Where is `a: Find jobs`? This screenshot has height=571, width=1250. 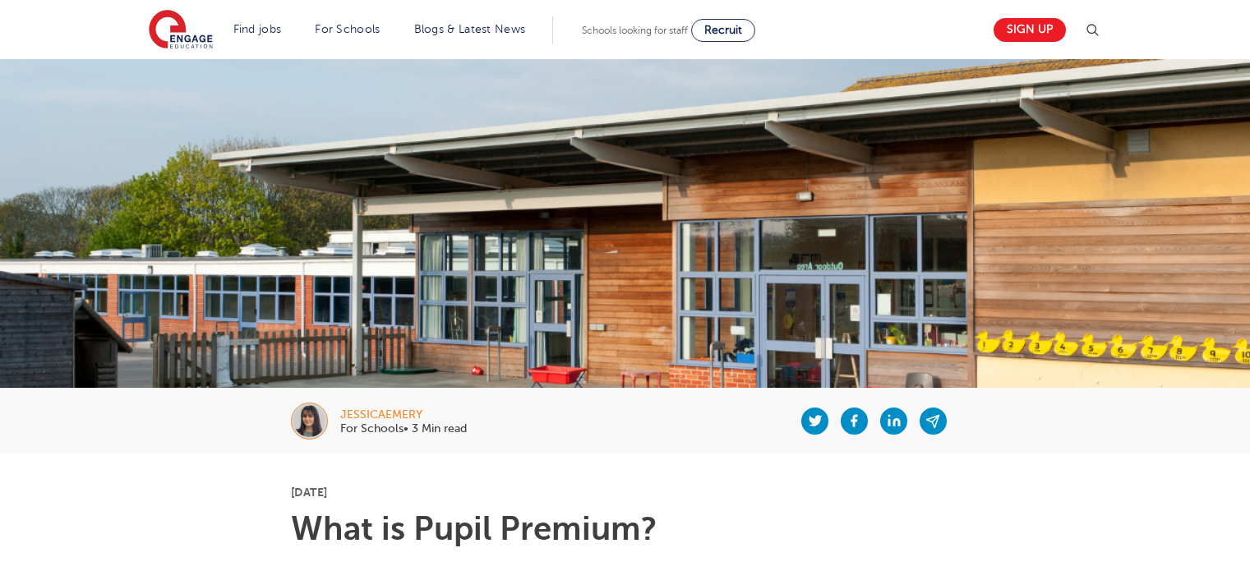 a: Find jobs is located at coordinates (257, 29).